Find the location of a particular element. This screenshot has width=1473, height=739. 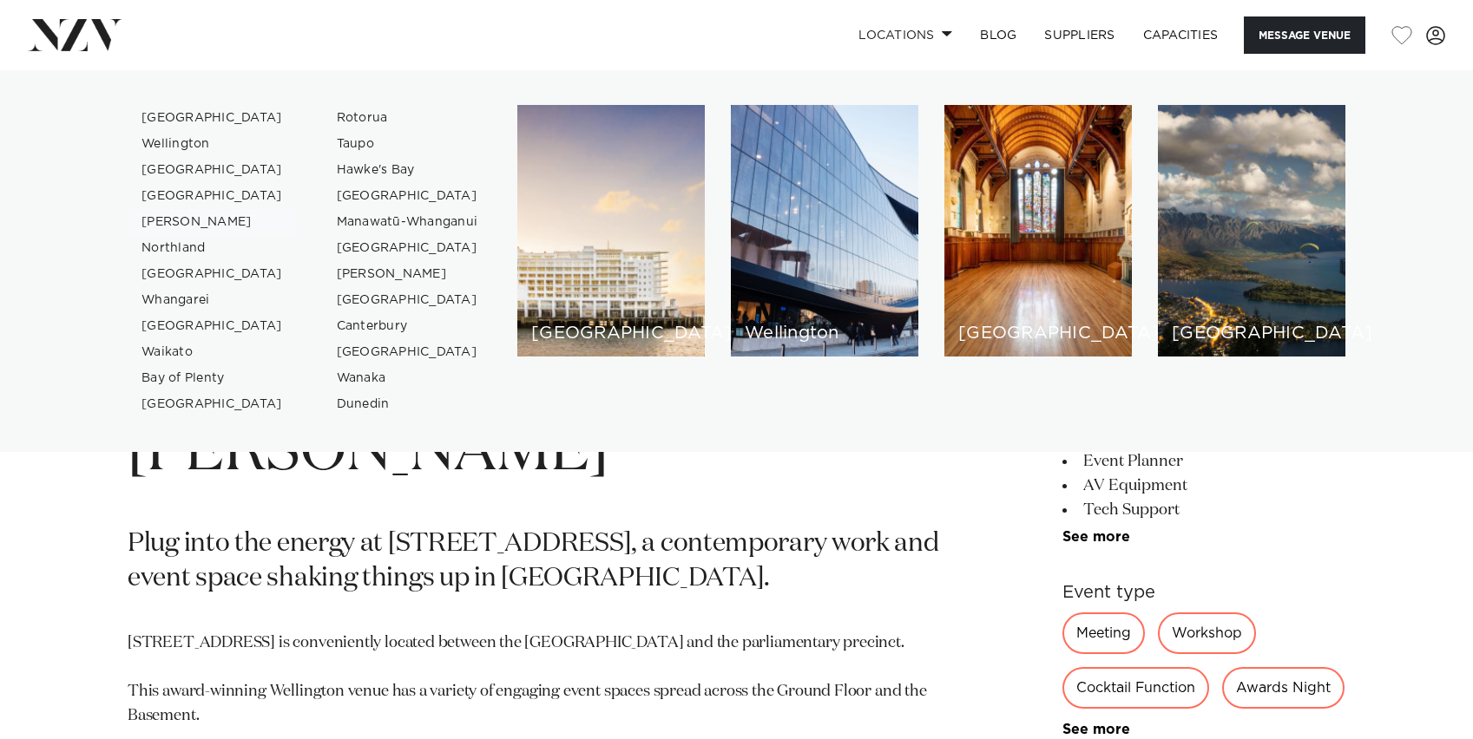

li: Event Planner is located at coordinates (1204, 462).